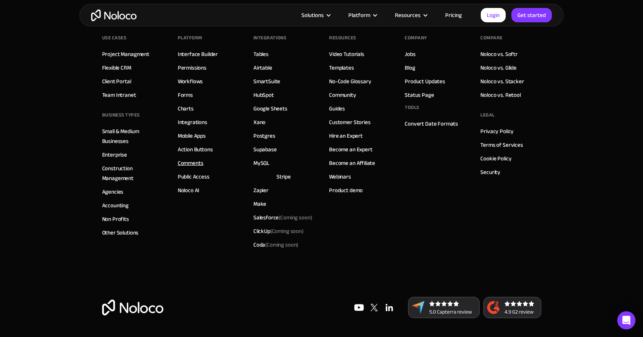  I want to click on a: Google Sheets, so click(270, 109).